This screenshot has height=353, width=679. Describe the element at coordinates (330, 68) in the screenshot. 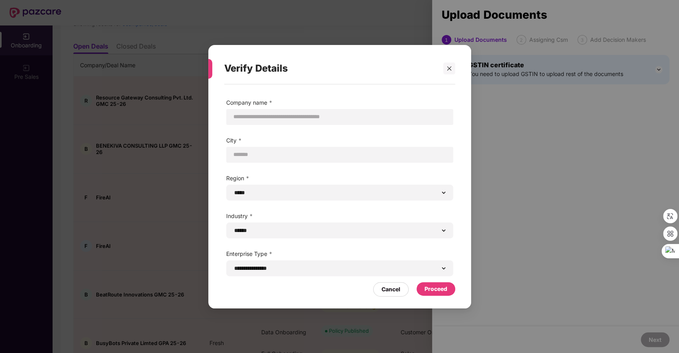

I see `div: Verify Details` at that location.